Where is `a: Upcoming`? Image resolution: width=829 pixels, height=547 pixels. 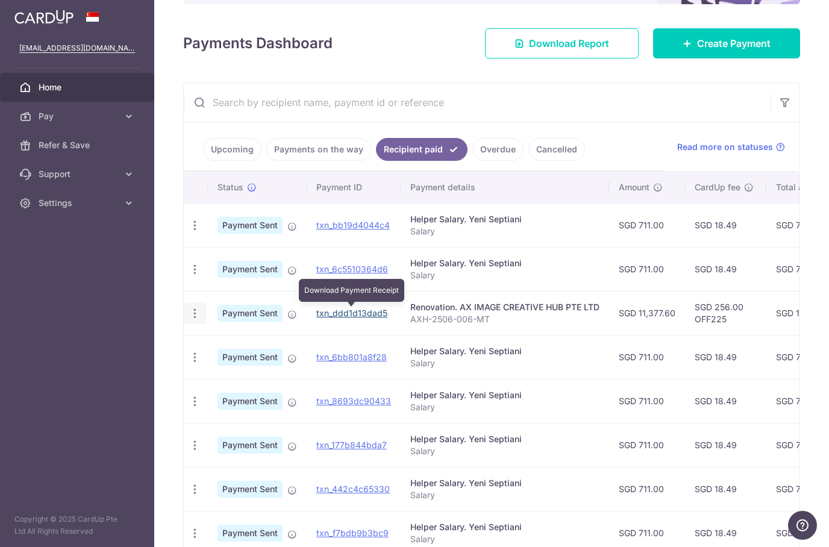
a: Upcoming is located at coordinates (232, 149).